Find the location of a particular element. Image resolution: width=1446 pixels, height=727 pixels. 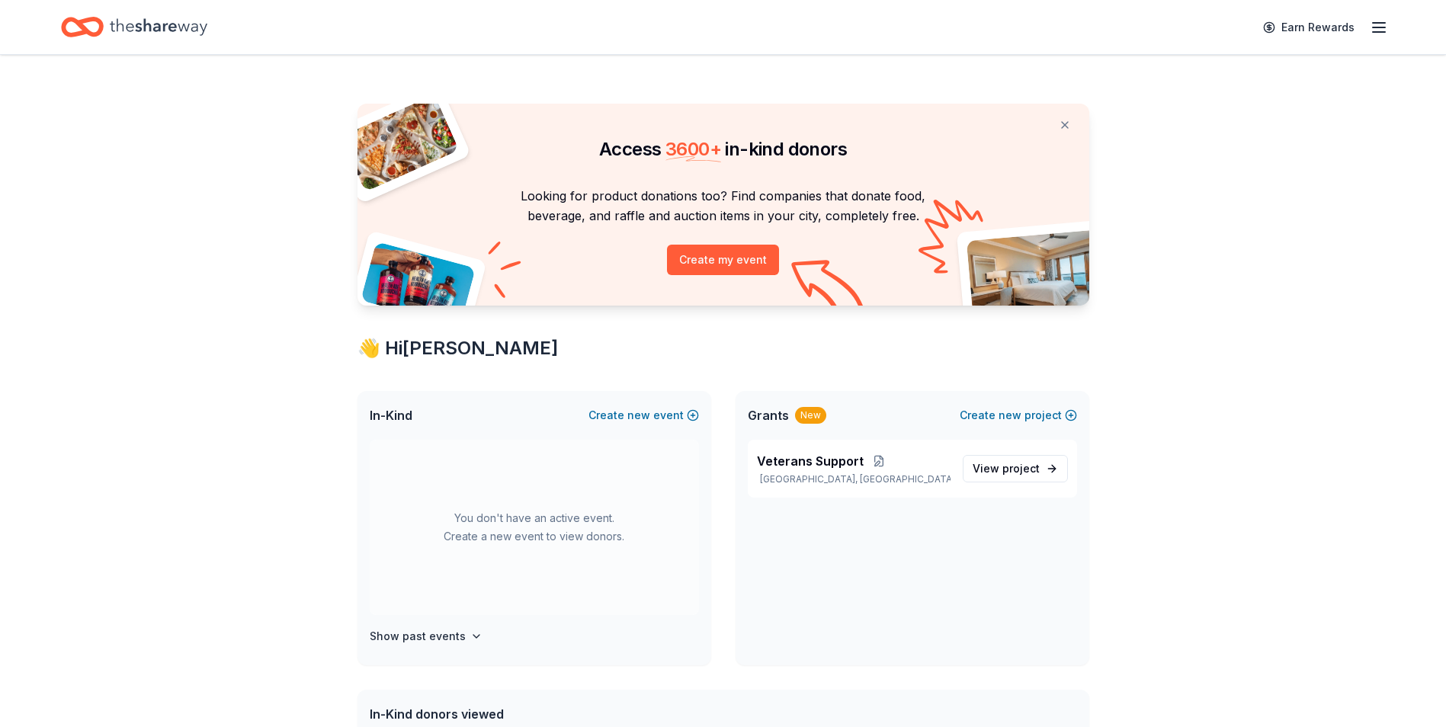

span: 3600 + is located at coordinates (693, 149).